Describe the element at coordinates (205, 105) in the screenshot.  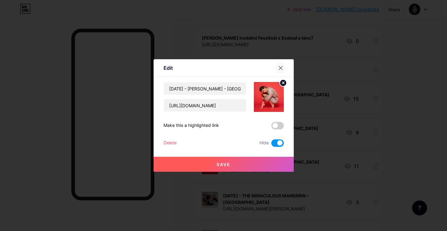
I see `input: URL` at that location.